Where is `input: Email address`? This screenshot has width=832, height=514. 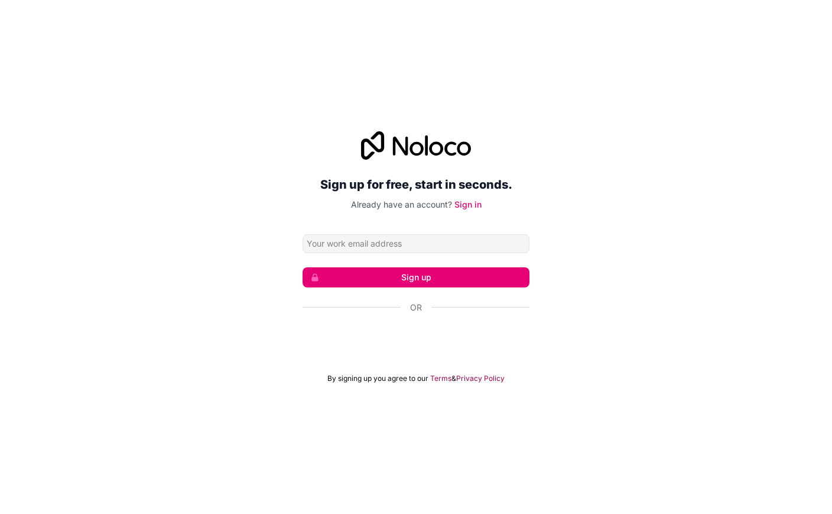
input: Email address is located at coordinates (416, 244).